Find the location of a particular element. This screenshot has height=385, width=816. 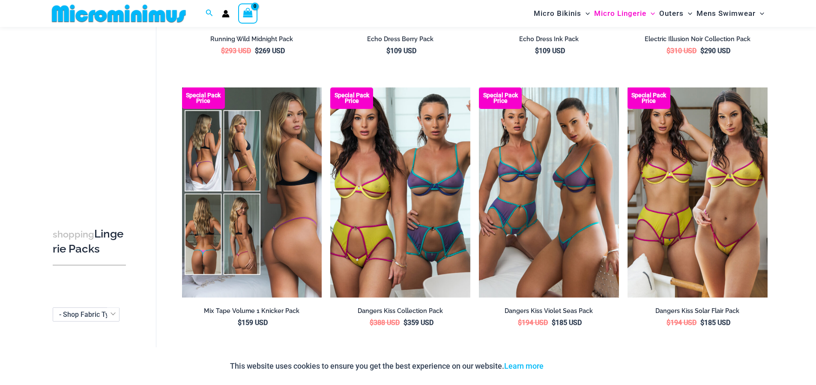

span: Micro Lingerie is located at coordinates (620, 13).